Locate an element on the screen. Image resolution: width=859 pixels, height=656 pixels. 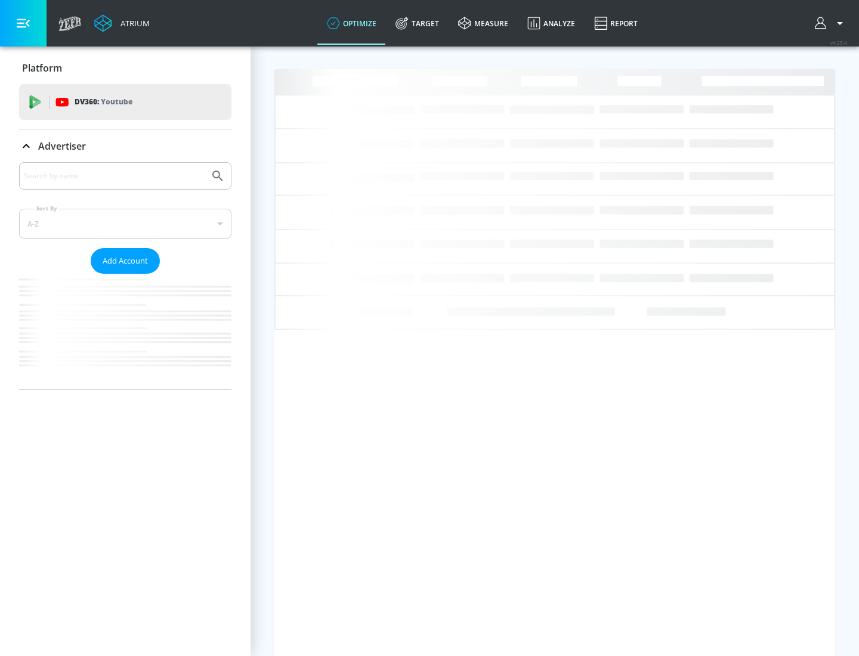
input: Search by name is located at coordinates (114, 176).